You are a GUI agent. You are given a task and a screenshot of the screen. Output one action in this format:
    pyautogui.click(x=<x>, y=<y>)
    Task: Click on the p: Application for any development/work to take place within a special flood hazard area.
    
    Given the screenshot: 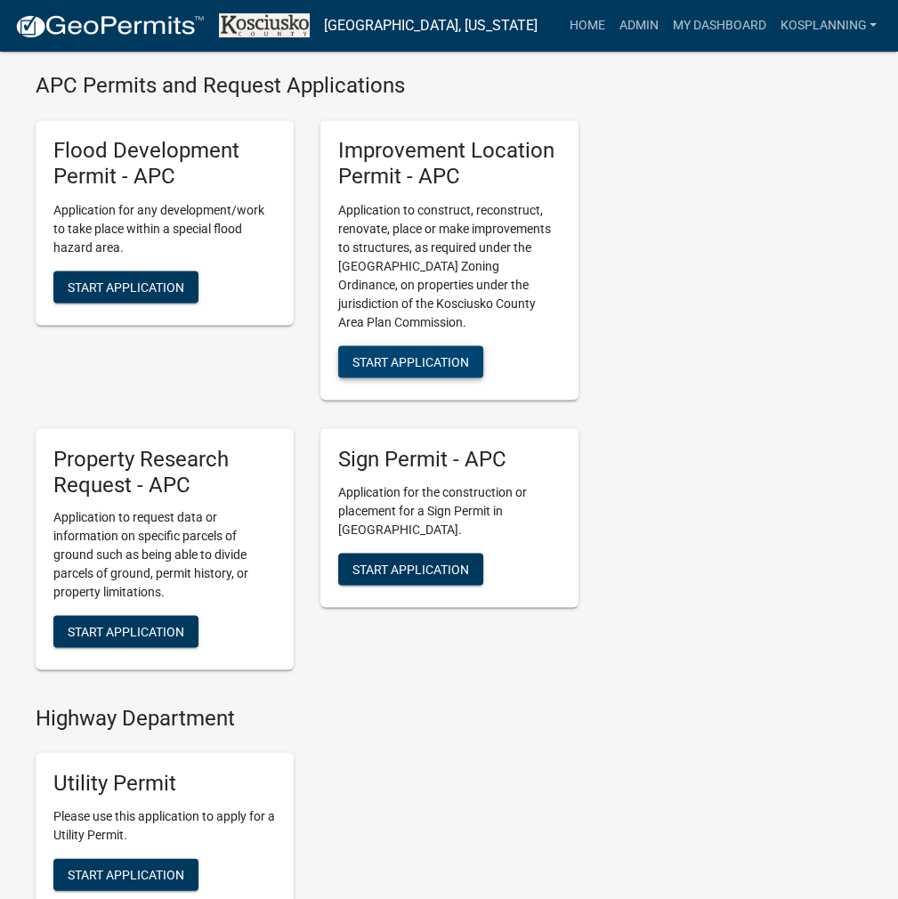 What is the action you would take?
    pyautogui.click(x=165, y=228)
    